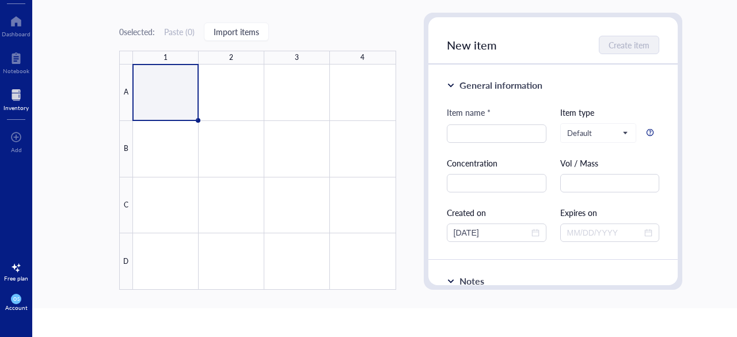  Describe the element at coordinates (610, 163) in the screenshot. I see `div: Vol / Mass` at that location.